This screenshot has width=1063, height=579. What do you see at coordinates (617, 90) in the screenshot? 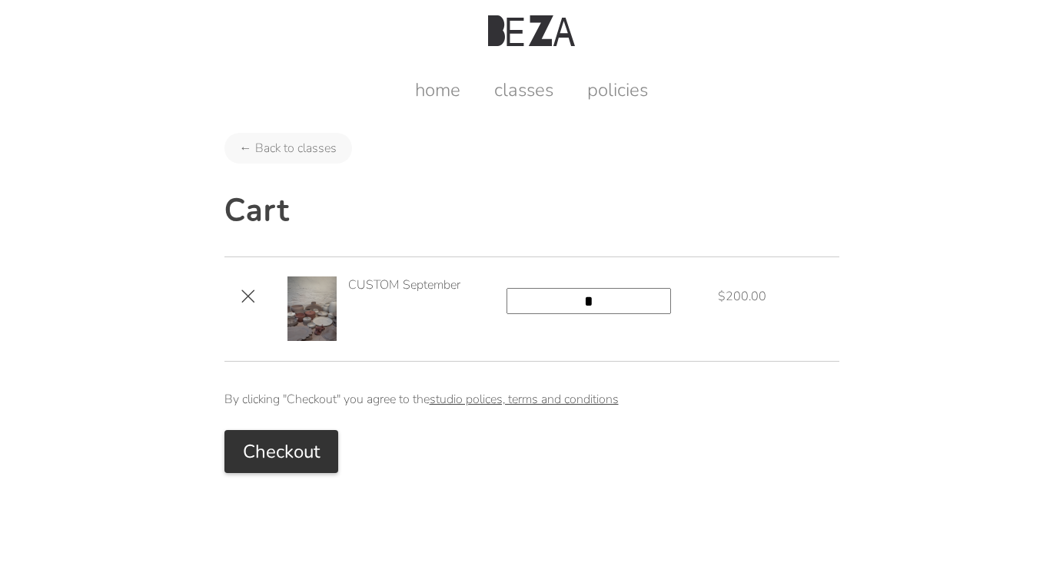
I see `a: policies` at bounding box center [617, 90].